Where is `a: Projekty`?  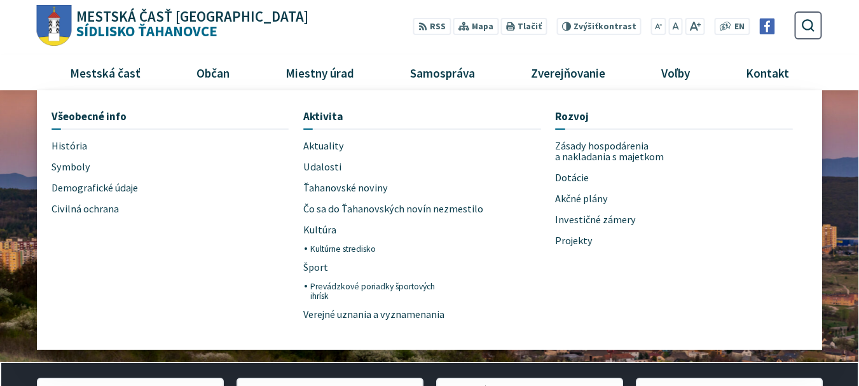 a: Projekty is located at coordinates (628, 241).